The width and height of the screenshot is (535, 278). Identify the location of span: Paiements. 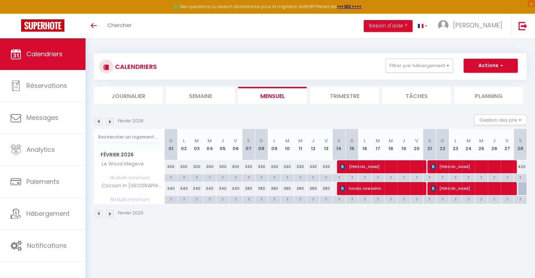
(43, 182).